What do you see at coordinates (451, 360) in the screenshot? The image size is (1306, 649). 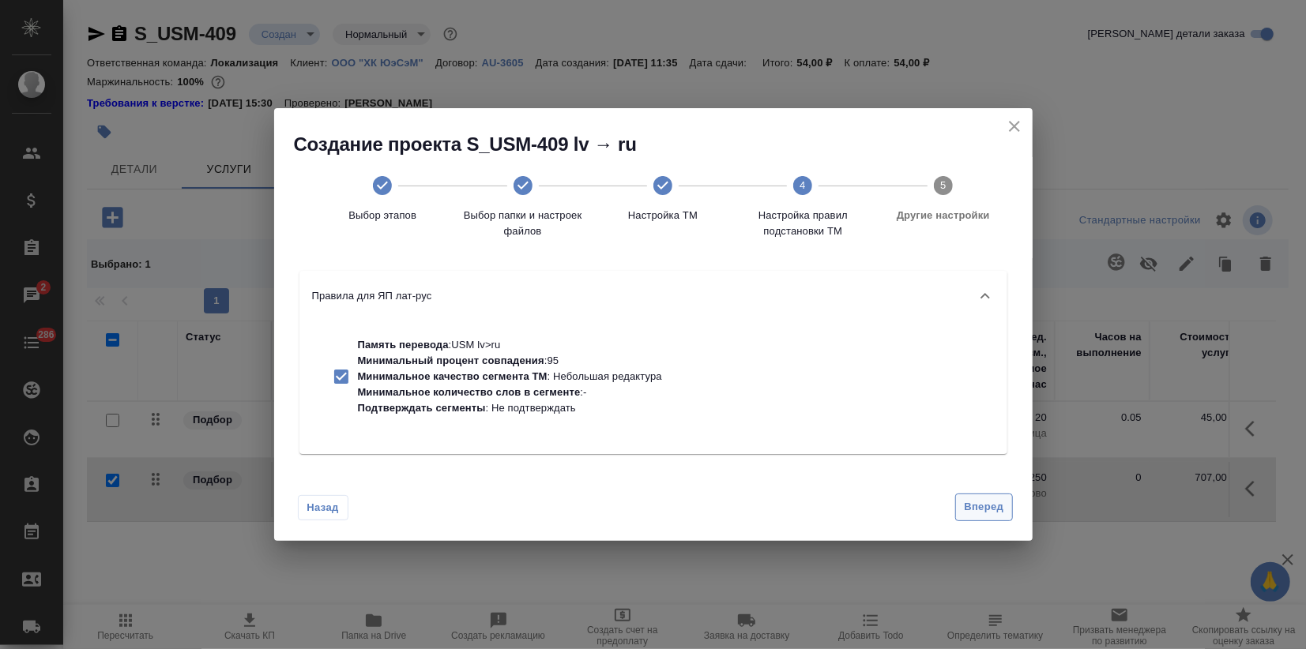 I see `p: Минимальный процент совпадения` at bounding box center [451, 360].